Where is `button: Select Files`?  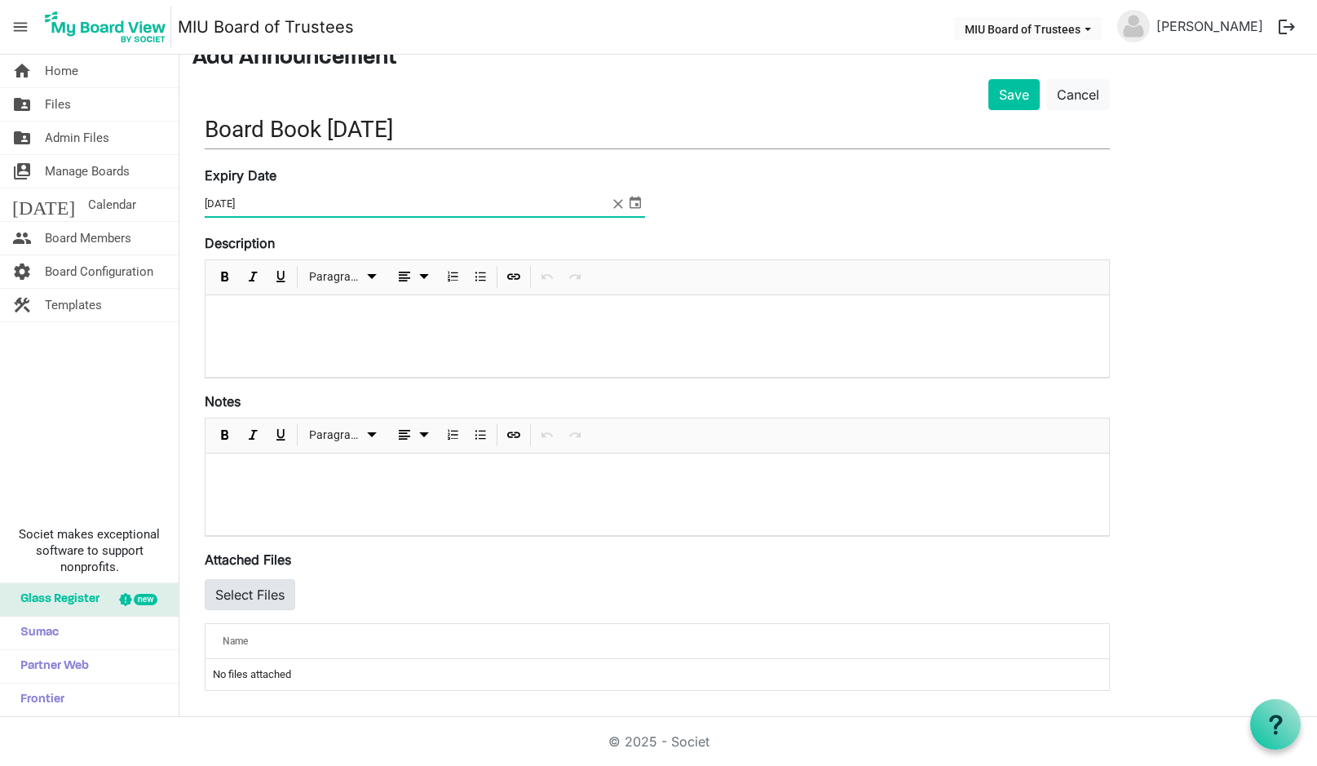
button: Select Files is located at coordinates (250, 595).